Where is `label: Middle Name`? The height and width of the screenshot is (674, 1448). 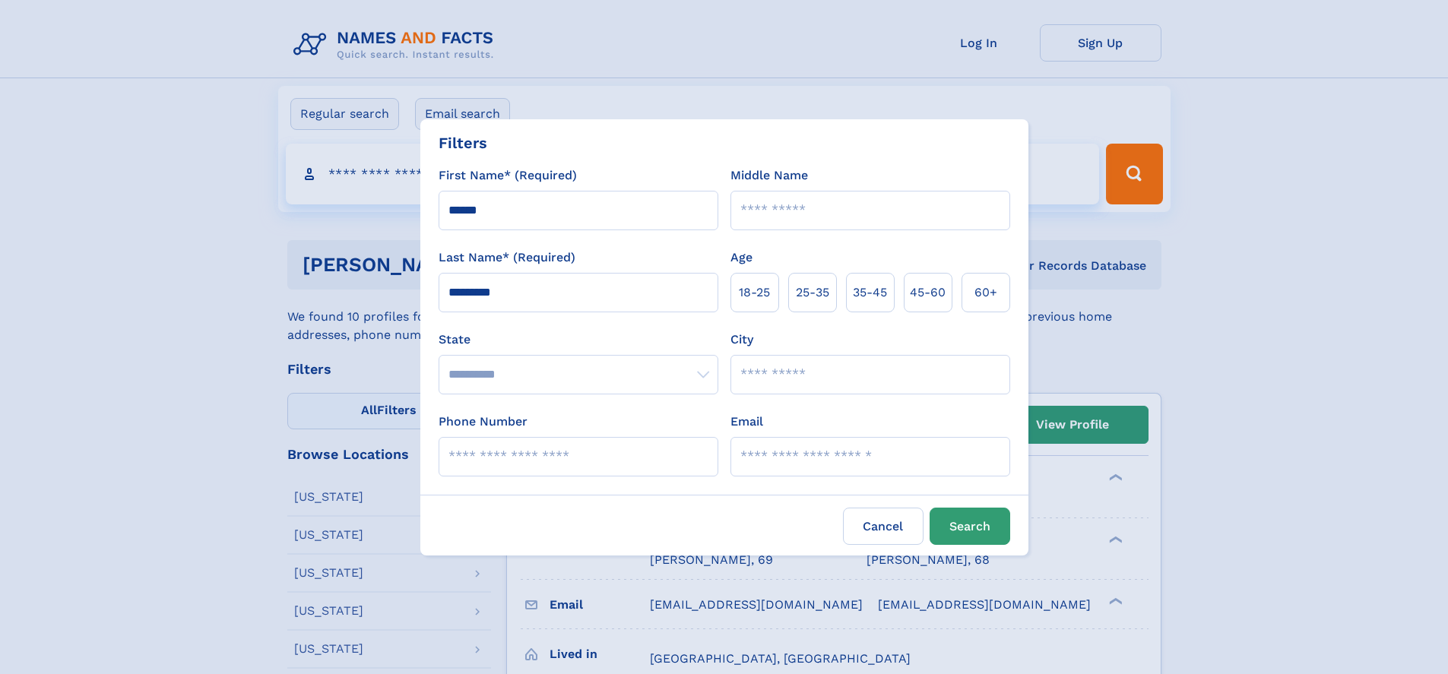
label: Middle Name is located at coordinates (769, 176).